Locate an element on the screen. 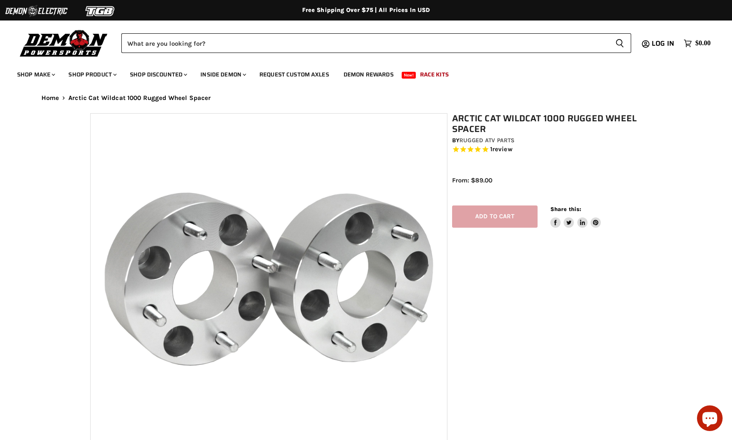 The image size is (732, 440). input: Search is located at coordinates (365, 43).